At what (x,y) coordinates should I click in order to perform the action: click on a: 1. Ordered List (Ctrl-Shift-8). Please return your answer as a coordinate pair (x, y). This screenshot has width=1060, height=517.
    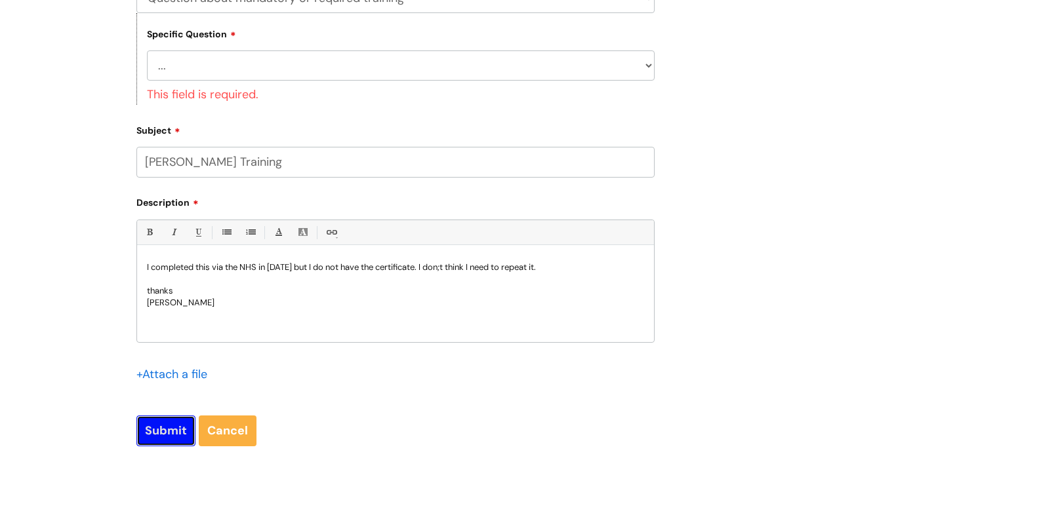
    Looking at the image, I should click on (250, 232).